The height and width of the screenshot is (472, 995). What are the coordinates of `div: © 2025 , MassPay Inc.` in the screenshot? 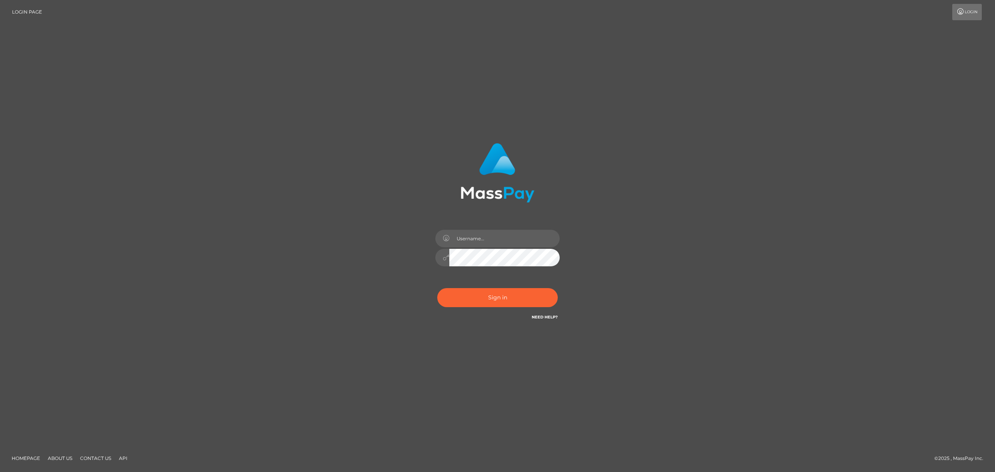 It's located at (962, 458).